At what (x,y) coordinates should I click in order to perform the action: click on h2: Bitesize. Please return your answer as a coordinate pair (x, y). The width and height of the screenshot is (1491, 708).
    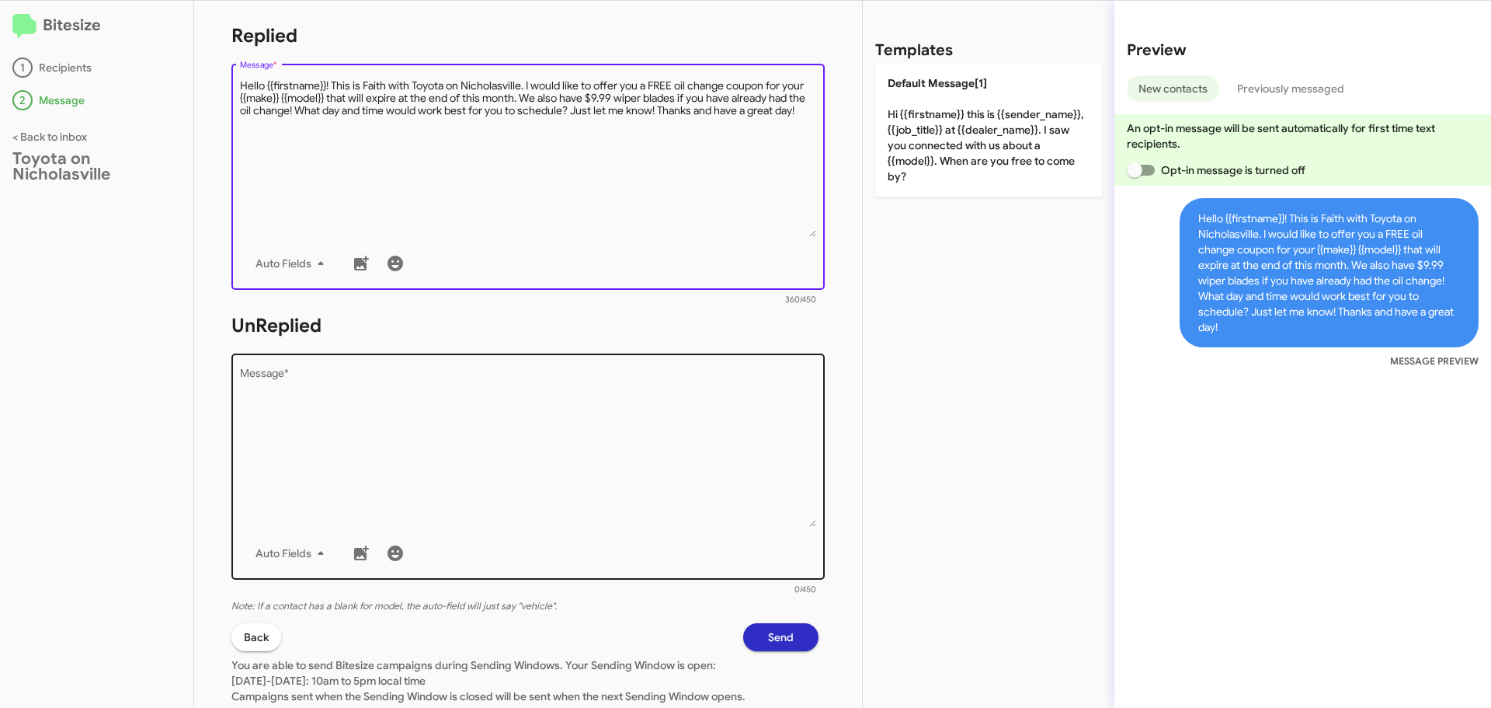
    Looking at the image, I should click on (96, 26).